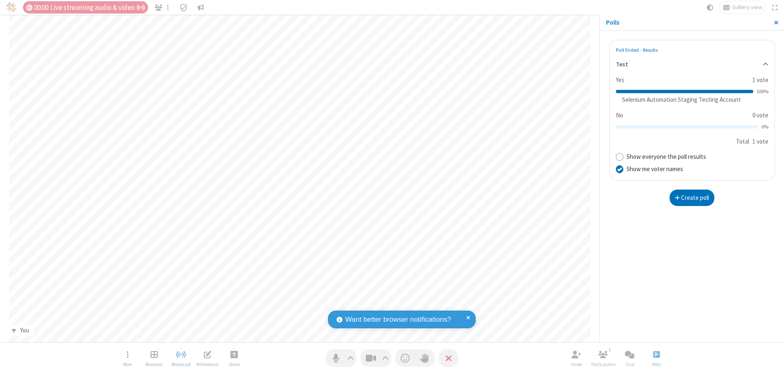 The image size is (784, 373). Describe the element at coordinates (681, 100) in the screenshot. I see `div: Selenium Automation Staging Testing Account` at that location.